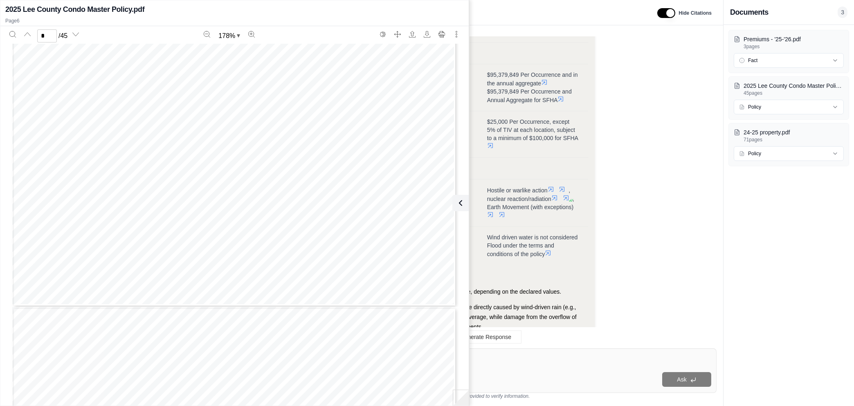 The height and width of the screenshot is (406, 854). Describe the element at coordinates (387, 372) in the screenshot. I see `span: However, if` at that location.